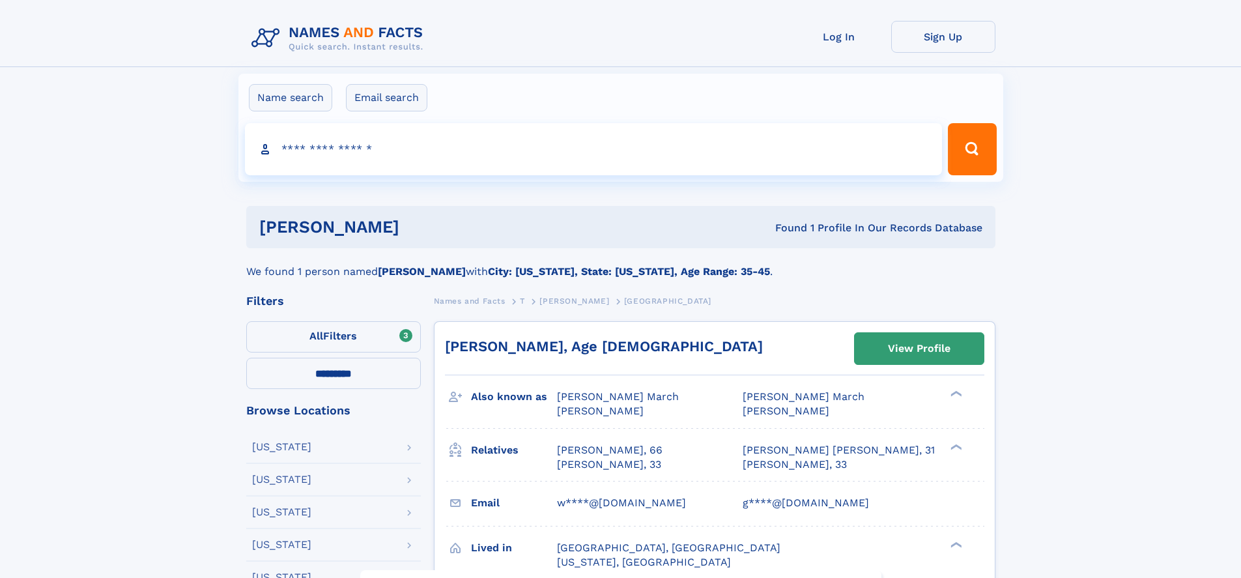  Describe the element at coordinates (316, 336) in the screenshot. I see `span: All` at that location.